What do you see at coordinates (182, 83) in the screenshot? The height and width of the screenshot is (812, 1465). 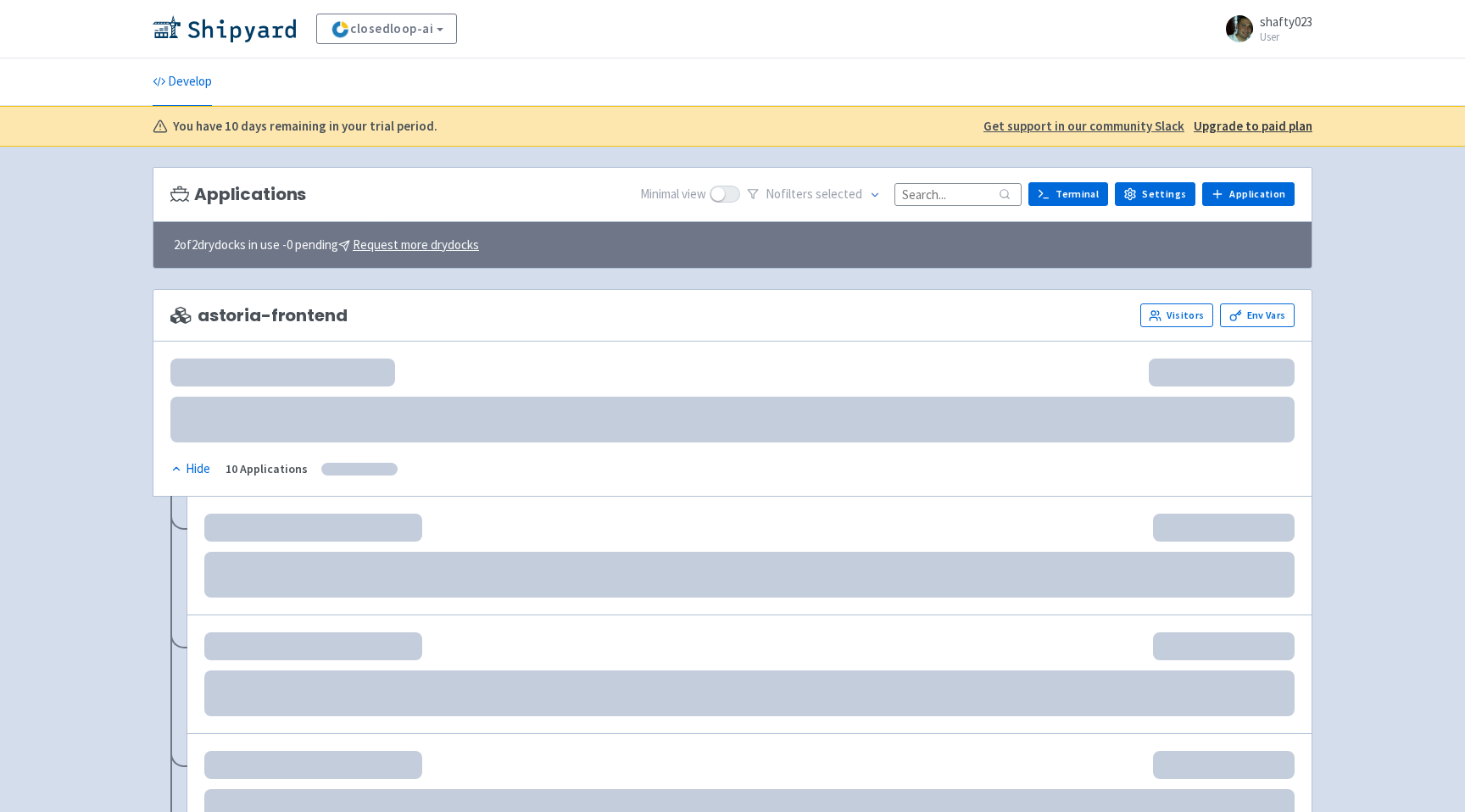 I see `a: Develop` at bounding box center [182, 83].